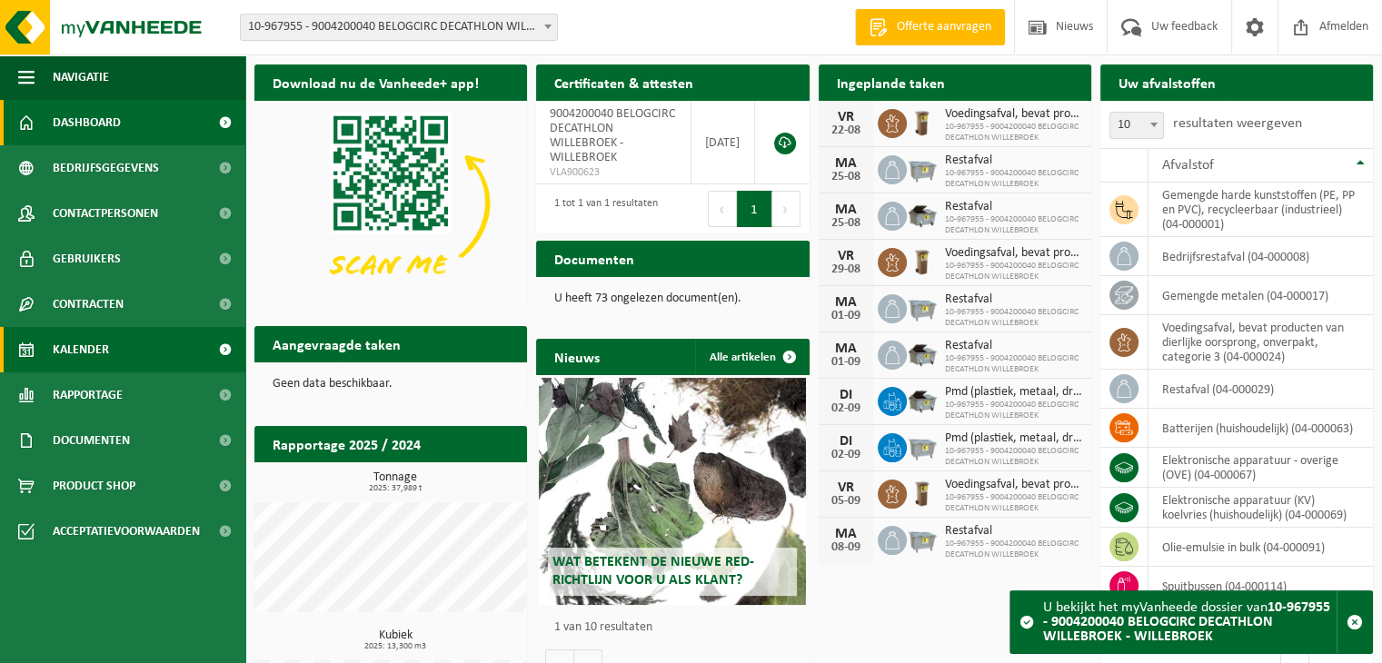 The image size is (1382, 663). What do you see at coordinates (623, 82) in the screenshot?
I see `h2: Certificaten & attesten` at bounding box center [623, 82].